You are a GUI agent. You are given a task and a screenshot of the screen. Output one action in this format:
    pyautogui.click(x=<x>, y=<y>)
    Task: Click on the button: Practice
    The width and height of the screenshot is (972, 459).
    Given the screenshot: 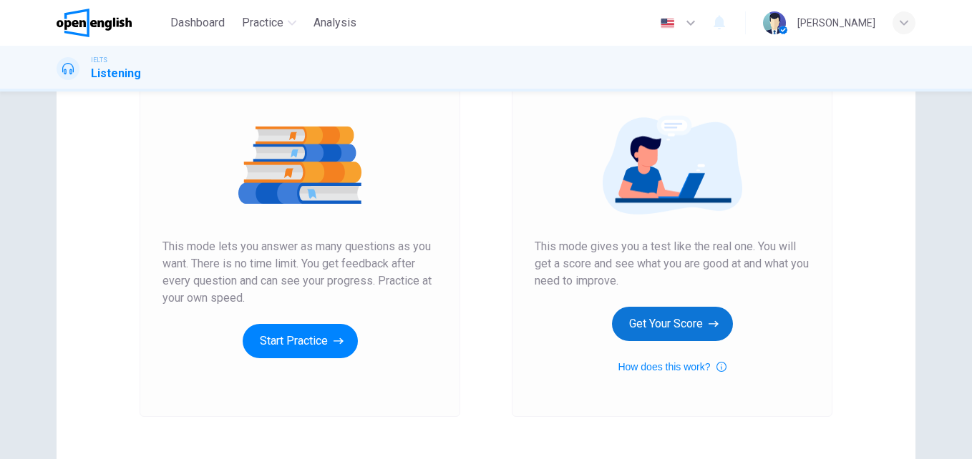 What is the action you would take?
    pyautogui.click(x=269, y=23)
    